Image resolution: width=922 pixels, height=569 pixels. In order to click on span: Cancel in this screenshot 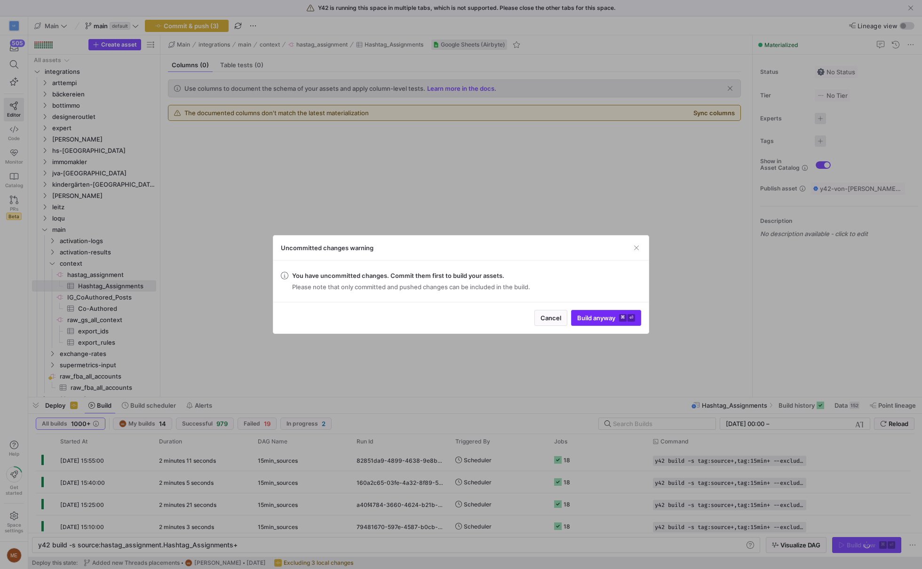, I will do `click(551, 318)`.